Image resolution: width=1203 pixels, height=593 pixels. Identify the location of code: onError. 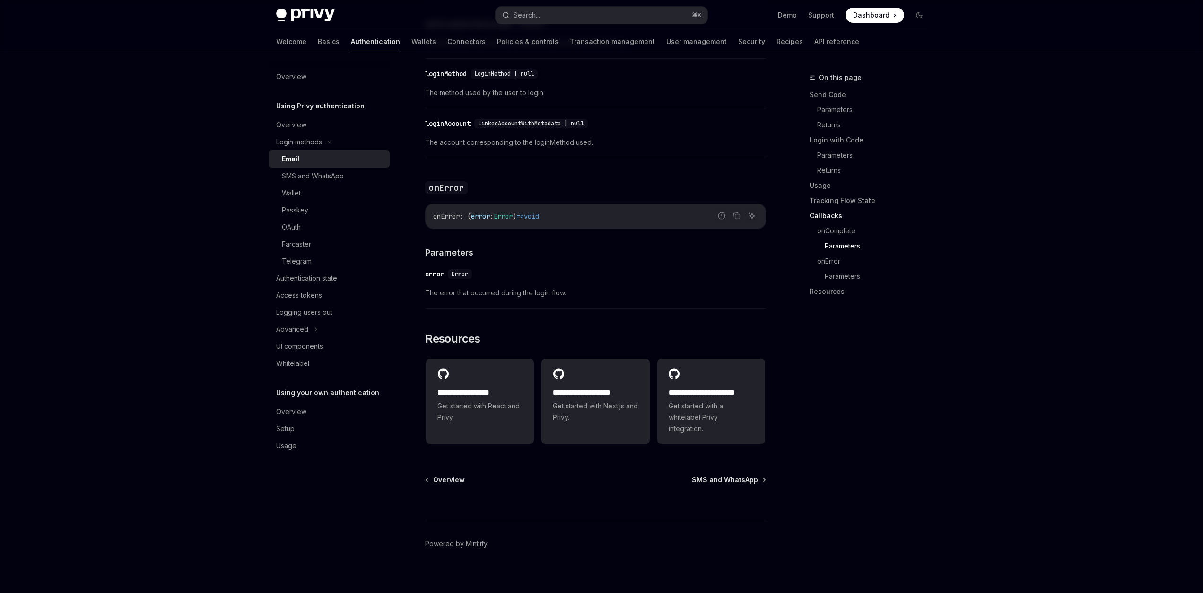
(447, 187).